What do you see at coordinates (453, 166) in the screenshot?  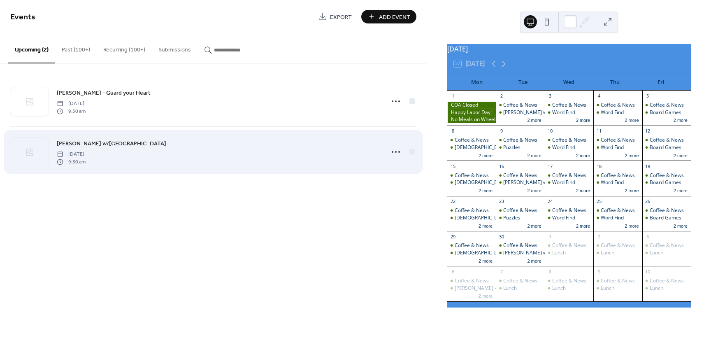 I see `div: 15` at bounding box center [453, 166].